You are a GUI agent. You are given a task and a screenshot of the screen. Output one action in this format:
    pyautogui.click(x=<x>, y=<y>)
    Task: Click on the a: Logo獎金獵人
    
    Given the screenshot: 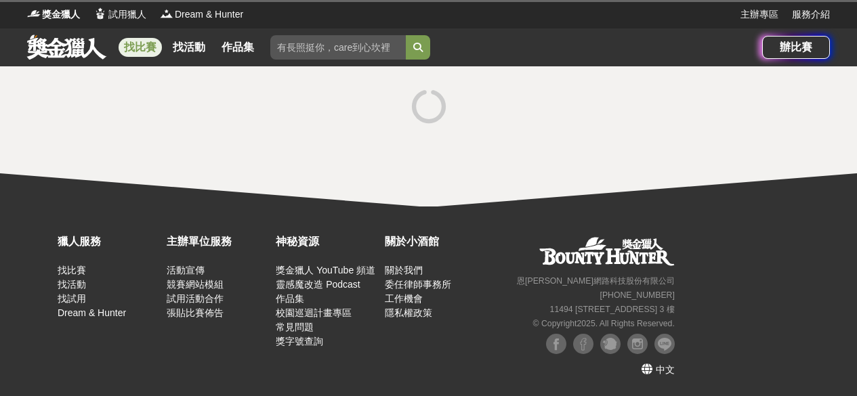 What is the action you would take?
    pyautogui.click(x=54, y=14)
    